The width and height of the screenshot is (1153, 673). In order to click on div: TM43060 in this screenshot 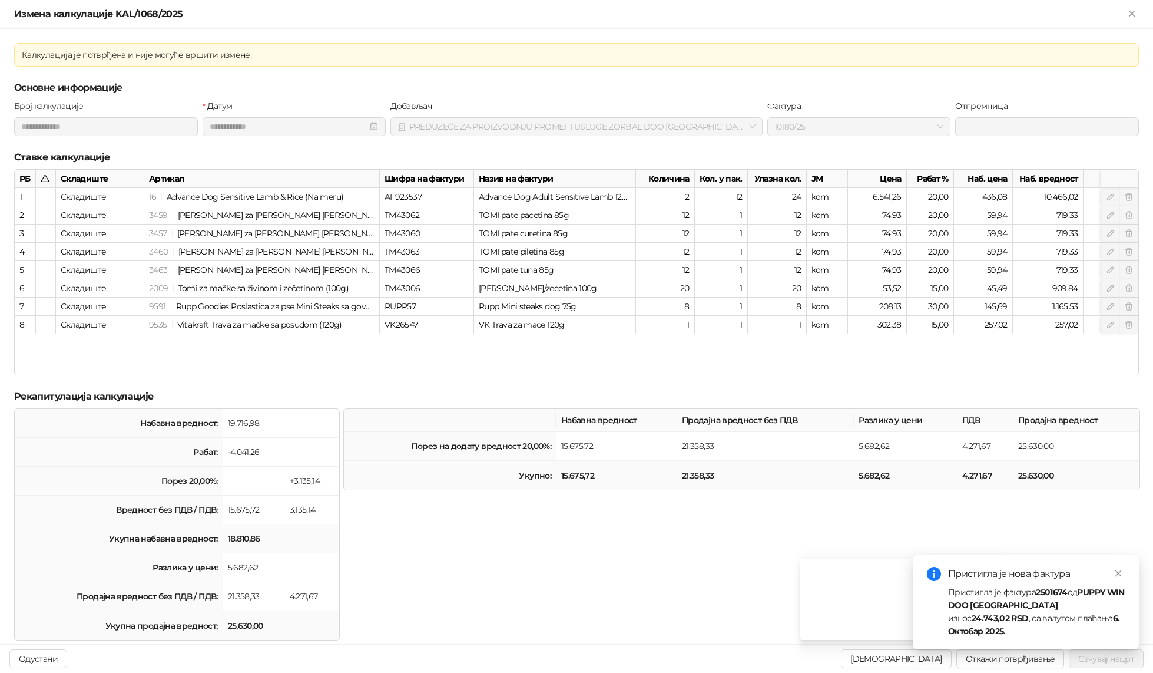, I will do `click(427, 233)`.